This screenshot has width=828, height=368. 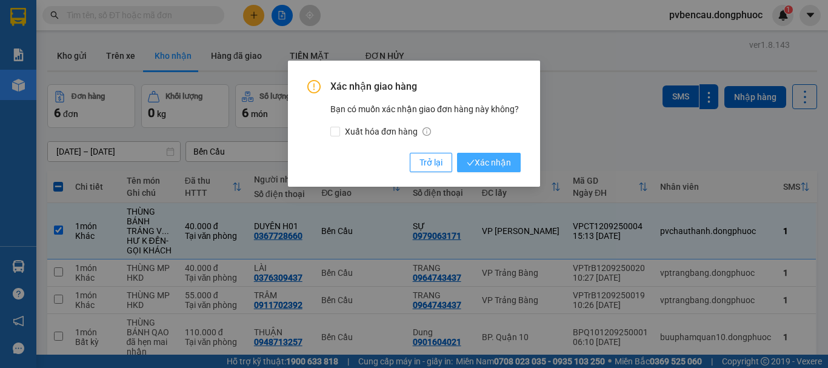 What do you see at coordinates (314, 87) in the screenshot?
I see `span: exclamation-circle` at bounding box center [314, 87].